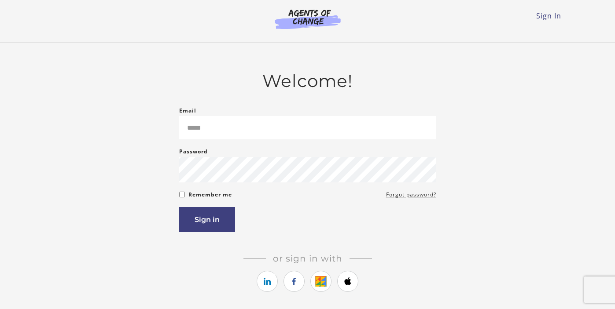 The width and height of the screenshot is (615, 309). I want to click on label: Password, so click(193, 152).